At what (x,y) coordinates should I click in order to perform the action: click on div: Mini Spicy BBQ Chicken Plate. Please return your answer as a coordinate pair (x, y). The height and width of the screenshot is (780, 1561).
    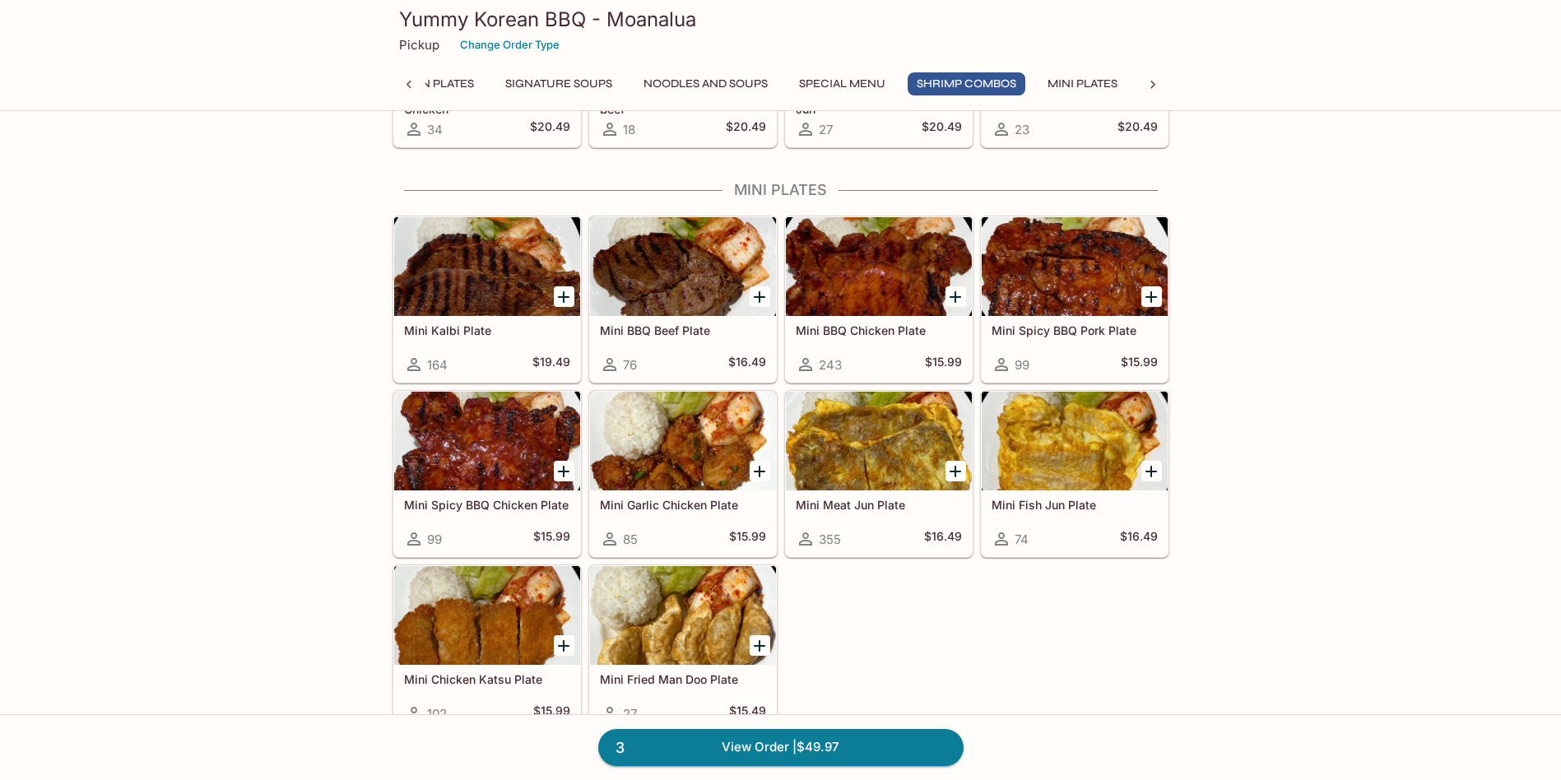
    Looking at the image, I should click on (487, 441).